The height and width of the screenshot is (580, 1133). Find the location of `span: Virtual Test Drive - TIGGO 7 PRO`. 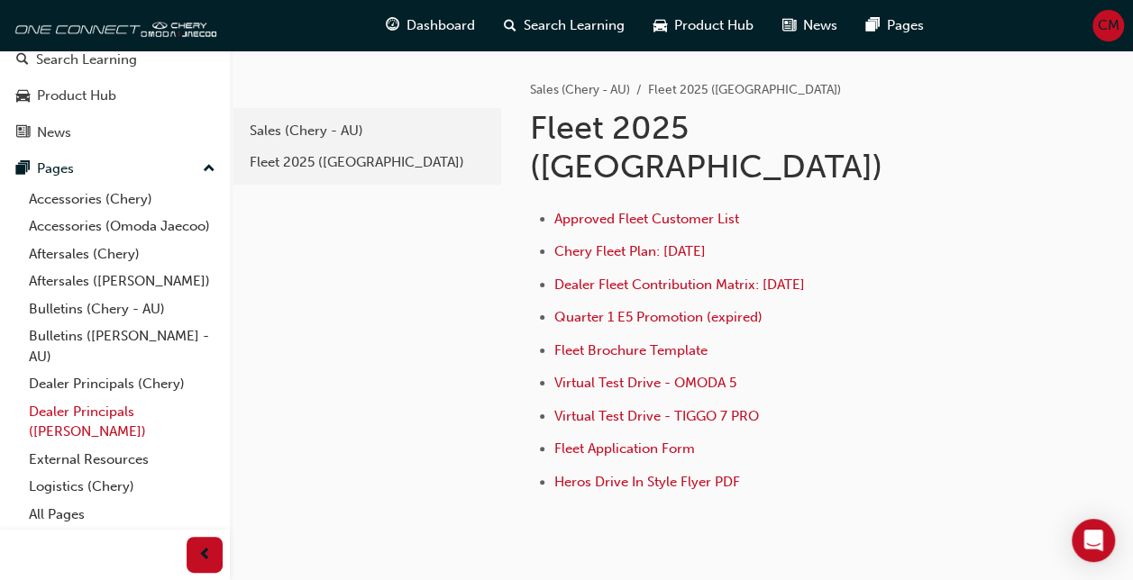

span: Virtual Test Drive - TIGGO 7 PRO is located at coordinates (656, 416).